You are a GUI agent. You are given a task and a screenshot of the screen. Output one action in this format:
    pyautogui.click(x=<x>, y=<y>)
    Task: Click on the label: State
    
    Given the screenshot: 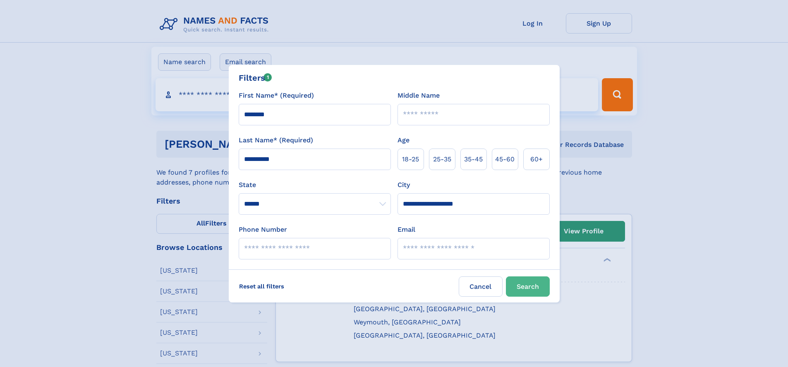 What is the action you would take?
    pyautogui.click(x=315, y=185)
    